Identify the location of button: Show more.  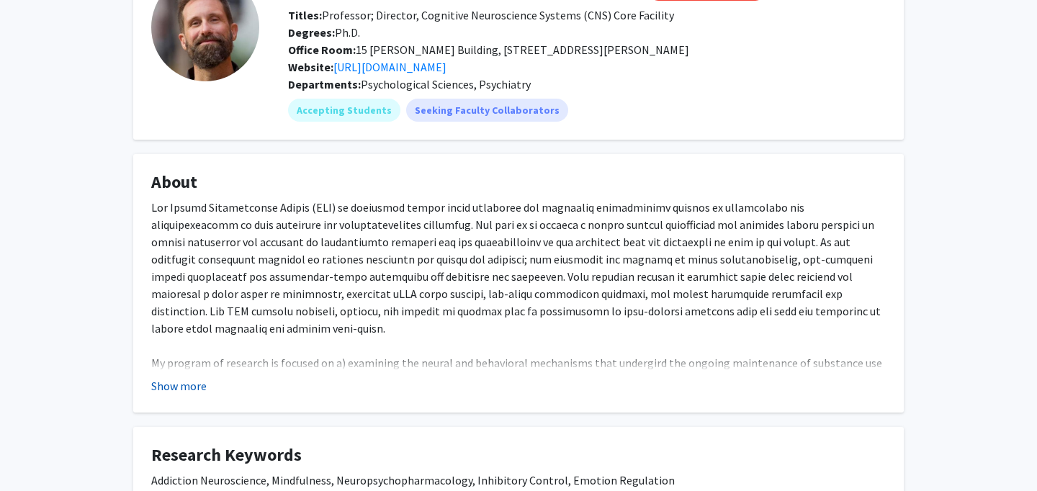
(179, 386).